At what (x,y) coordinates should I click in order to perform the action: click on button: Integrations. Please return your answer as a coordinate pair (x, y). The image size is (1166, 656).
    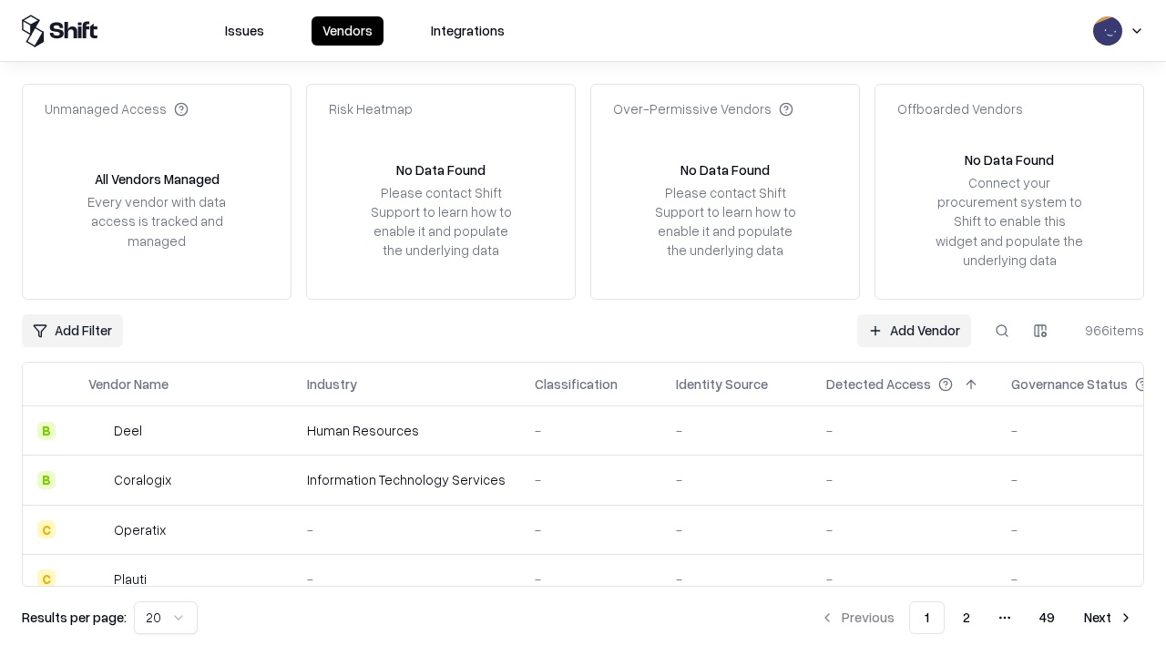
    Looking at the image, I should click on (467, 31).